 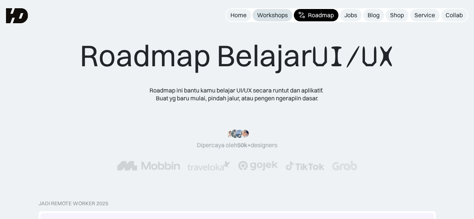 What do you see at coordinates (321, 15) in the screenshot?
I see `div: Roadmap` at bounding box center [321, 15].